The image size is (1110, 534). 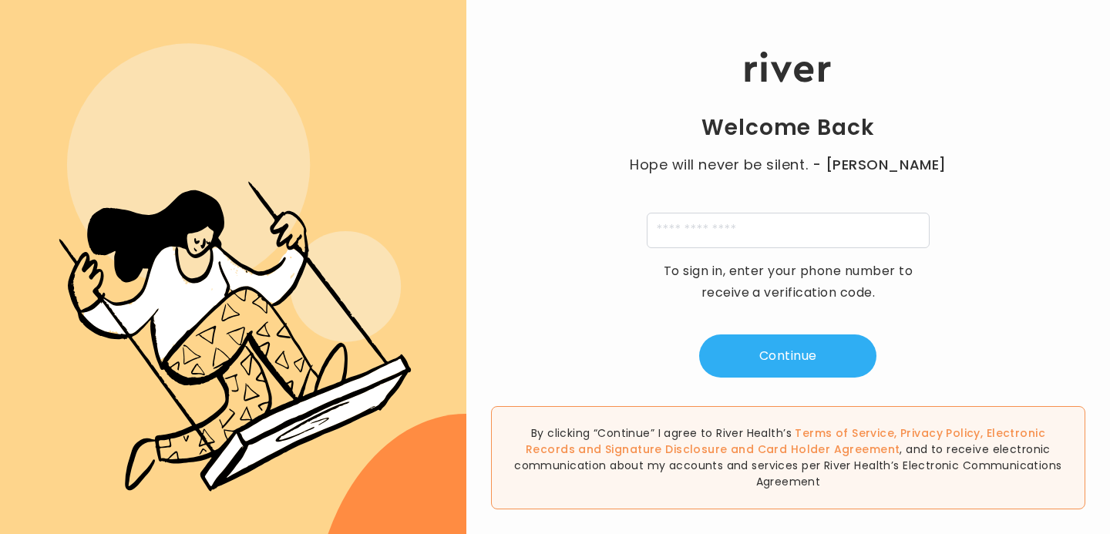 I want to click on span: , and to receive electronic communication about my accounts and services per River Health’s Elect..., so click(x=788, y=466).